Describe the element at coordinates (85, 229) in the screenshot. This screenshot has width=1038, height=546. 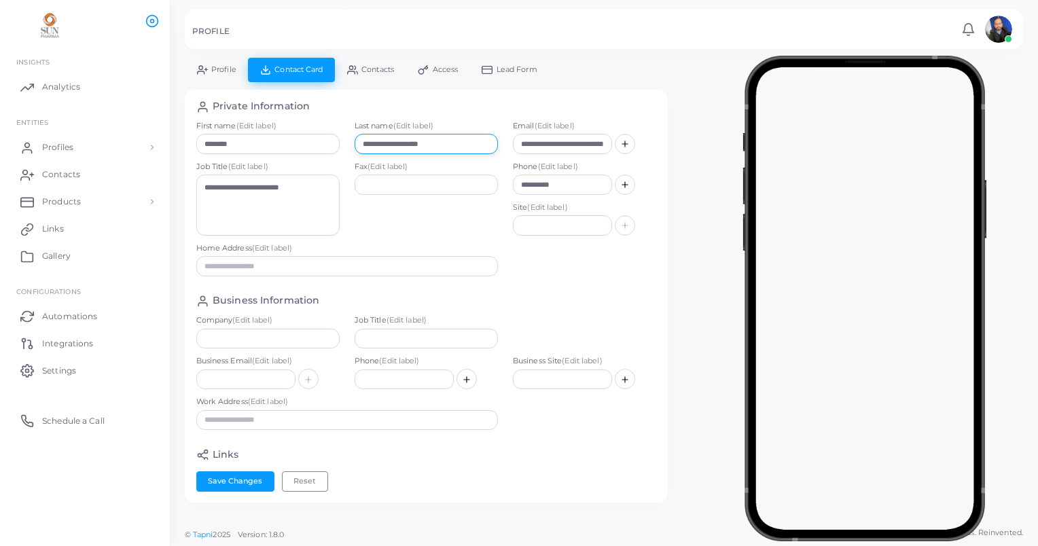
I see `a: Links` at that location.